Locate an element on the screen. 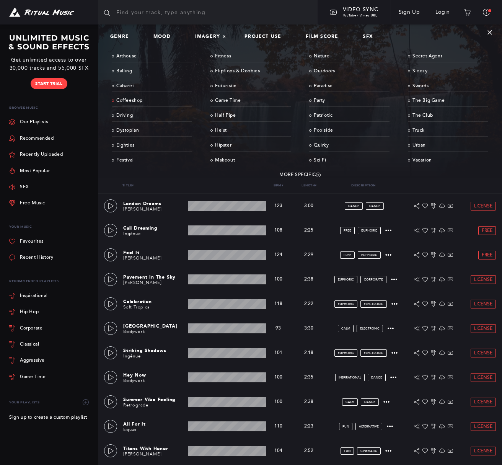 The width and height of the screenshot is (502, 465). img: Ritual Music is located at coordinates (42, 12).